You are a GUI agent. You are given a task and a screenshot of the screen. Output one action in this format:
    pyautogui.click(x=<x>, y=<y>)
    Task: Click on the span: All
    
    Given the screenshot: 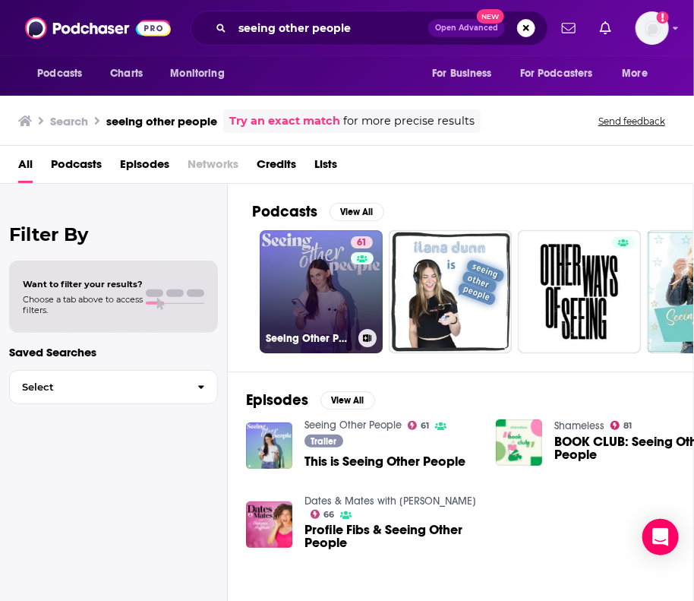 What is the action you would take?
    pyautogui.click(x=25, y=167)
    